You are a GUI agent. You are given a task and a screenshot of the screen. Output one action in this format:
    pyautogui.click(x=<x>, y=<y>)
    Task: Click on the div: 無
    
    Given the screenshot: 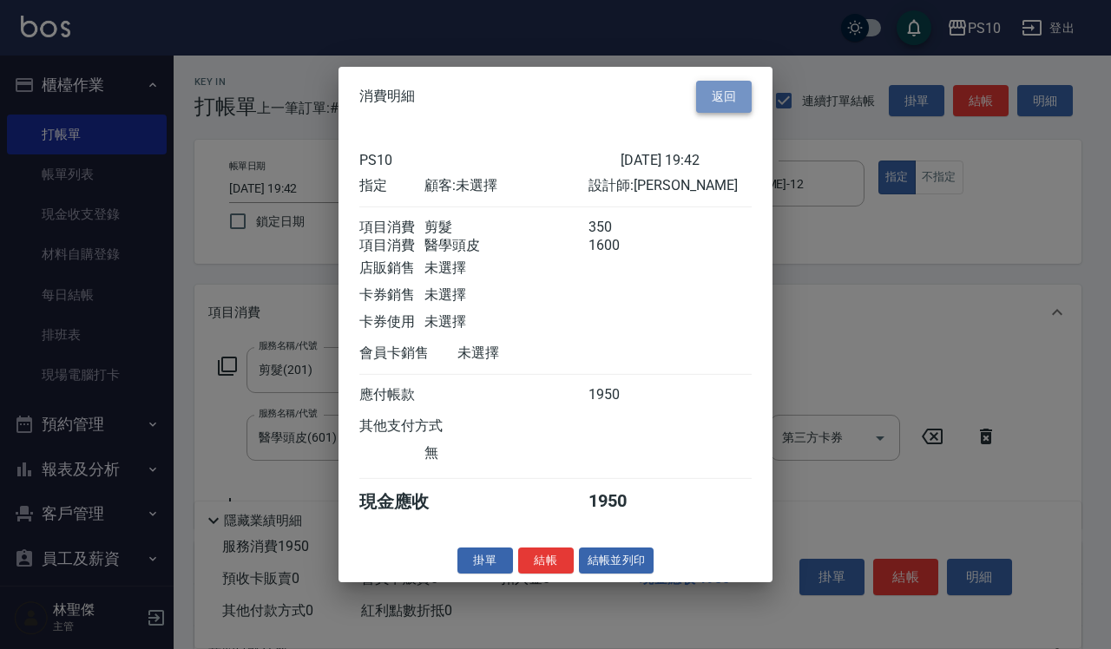 What is the action you would take?
    pyautogui.click(x=506, y=452)
    